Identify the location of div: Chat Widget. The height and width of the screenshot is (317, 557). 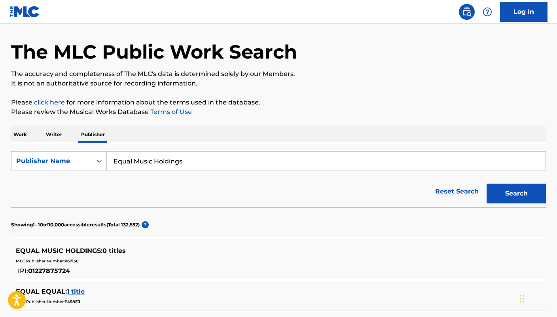
(538, 298).